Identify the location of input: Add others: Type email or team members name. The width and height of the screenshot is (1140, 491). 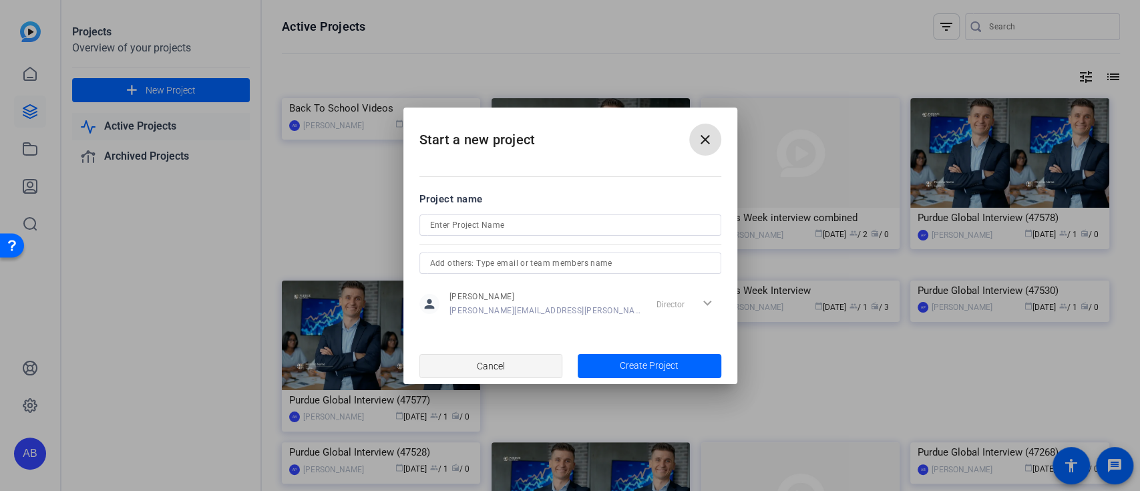
(571, 263).